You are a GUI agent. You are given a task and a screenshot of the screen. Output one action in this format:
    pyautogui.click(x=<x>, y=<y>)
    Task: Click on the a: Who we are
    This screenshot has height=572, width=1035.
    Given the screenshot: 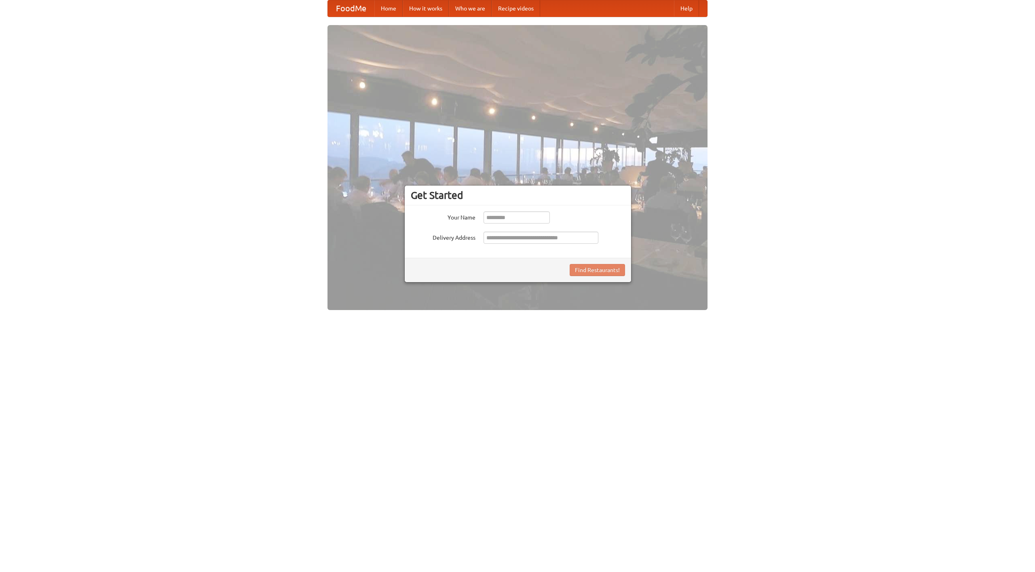 What is the action you would take?
    pyautogui.click(x=470, y=8)
    